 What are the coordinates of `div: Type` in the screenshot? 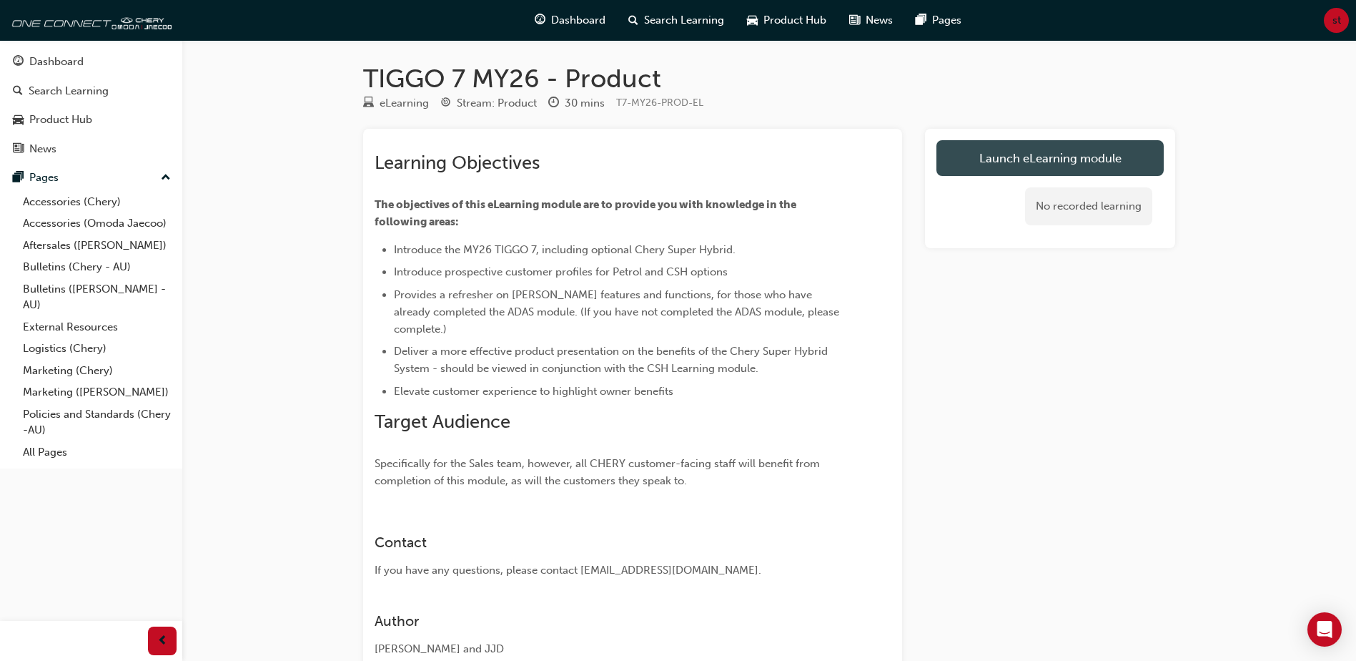 It's located at (396, 103).